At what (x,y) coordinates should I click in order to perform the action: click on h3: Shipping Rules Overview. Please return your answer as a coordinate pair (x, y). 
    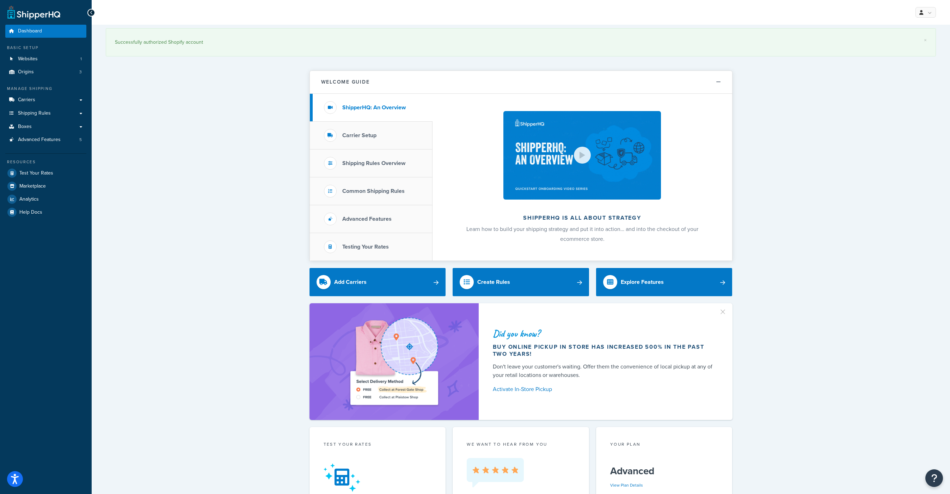
    Looking at the image, I should click on (374, 163).